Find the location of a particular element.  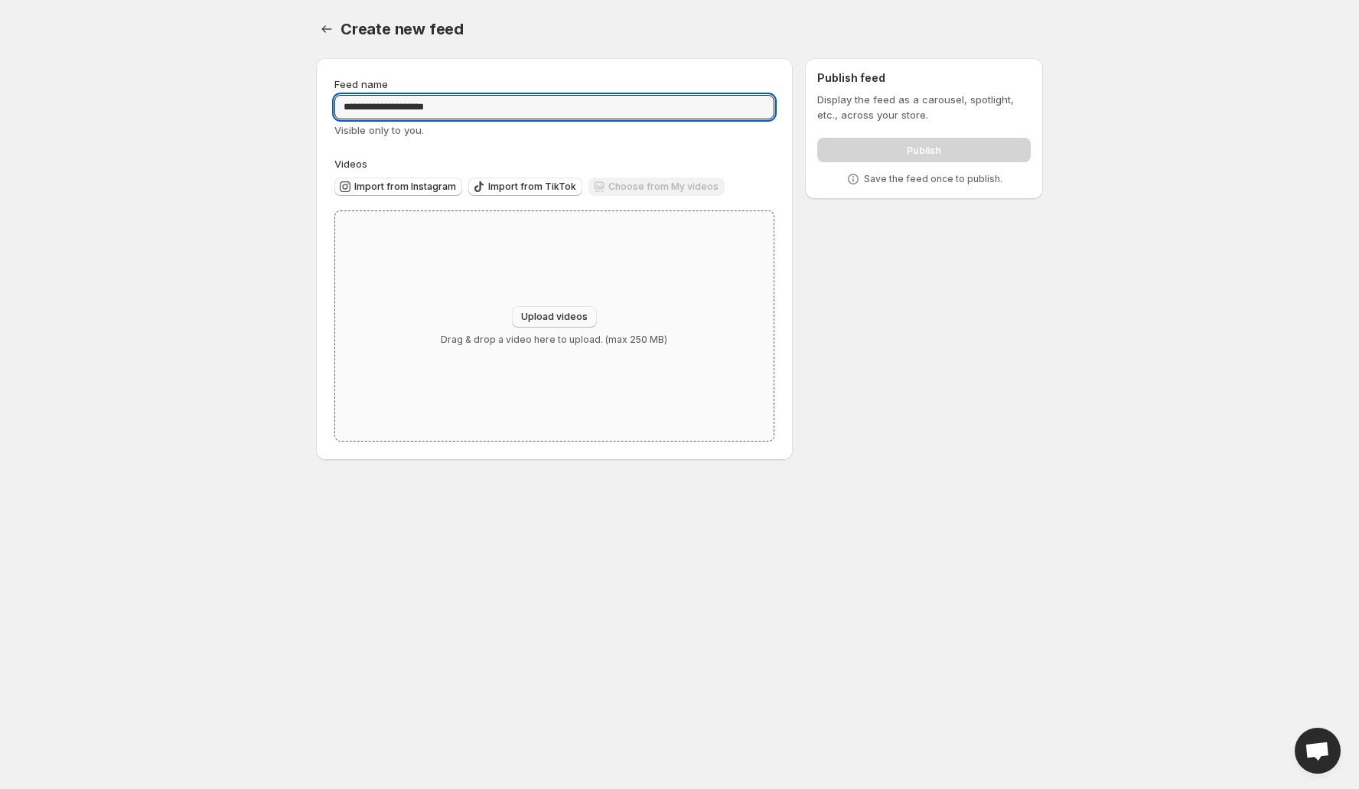

p: Save the feed once to publish. is located at coordinates (933, 179).